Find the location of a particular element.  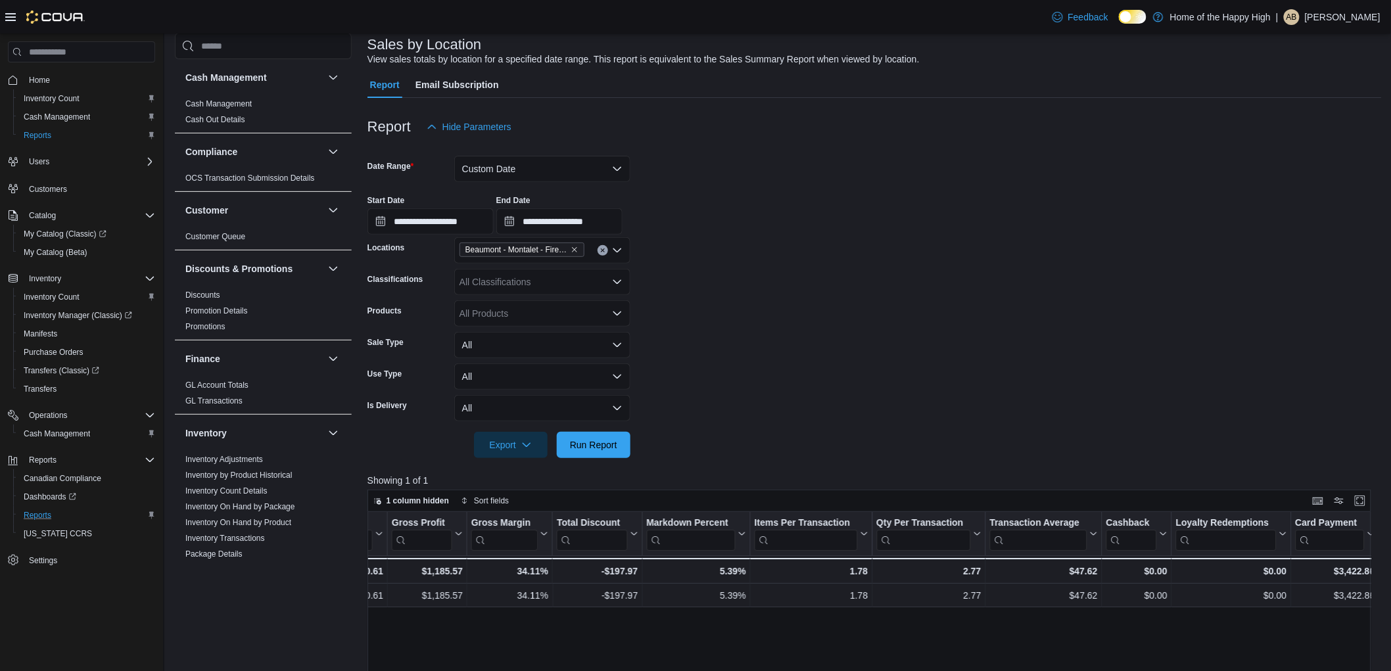

span: Transfers is located at coordinates (87, 389).